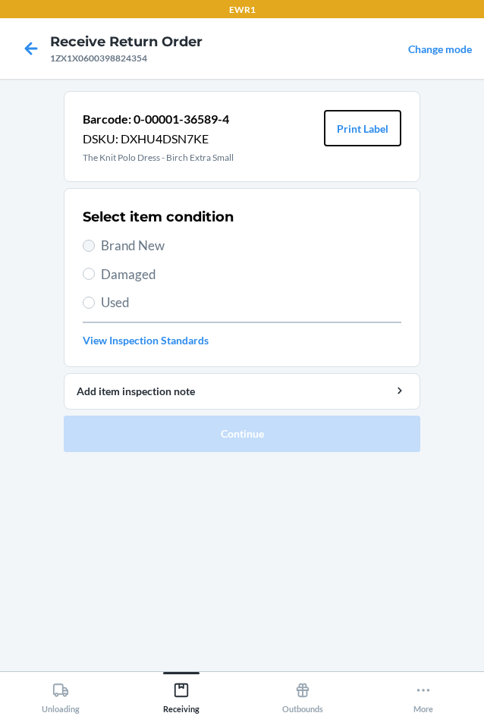 The image size is (484, 716). What do you see at coordinates (158, 139) in the screenshot?
I see `p: DSKU: DXHU4DSN7KE` at bounding box center [158, 139].